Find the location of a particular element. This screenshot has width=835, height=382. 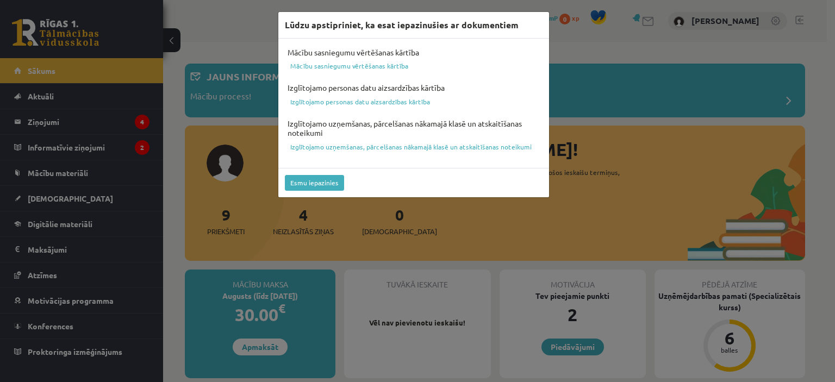

h4: Mācību sasniegumu vērtēšanas kārtība is located at coordinates (414, 52).